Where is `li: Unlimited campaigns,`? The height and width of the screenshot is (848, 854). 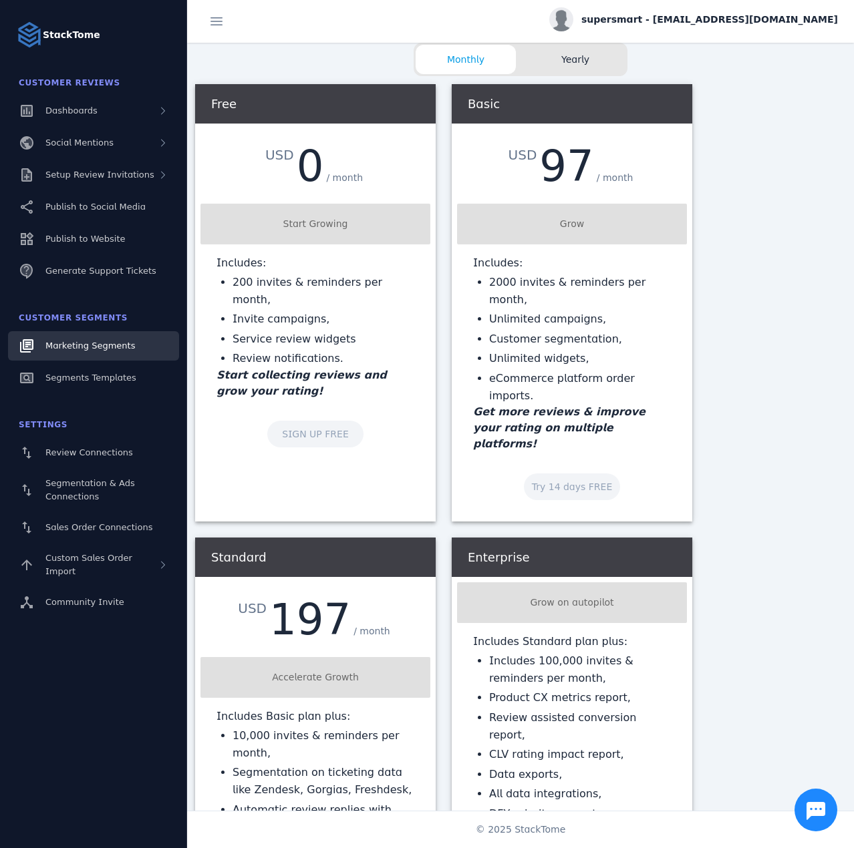 li: Unlimited campaigns, is located at coordinates (580, 319).